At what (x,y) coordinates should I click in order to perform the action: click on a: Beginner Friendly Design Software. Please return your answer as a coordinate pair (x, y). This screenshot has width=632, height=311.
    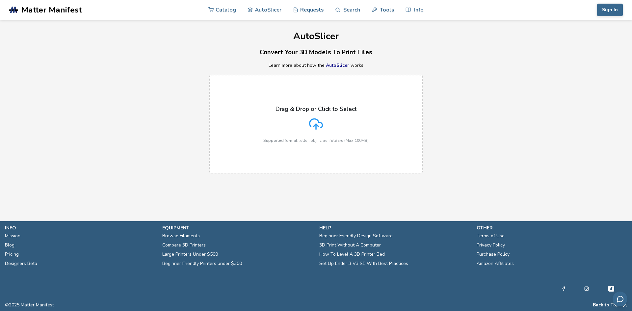
    Looking at the image, I should click on (356, 236).